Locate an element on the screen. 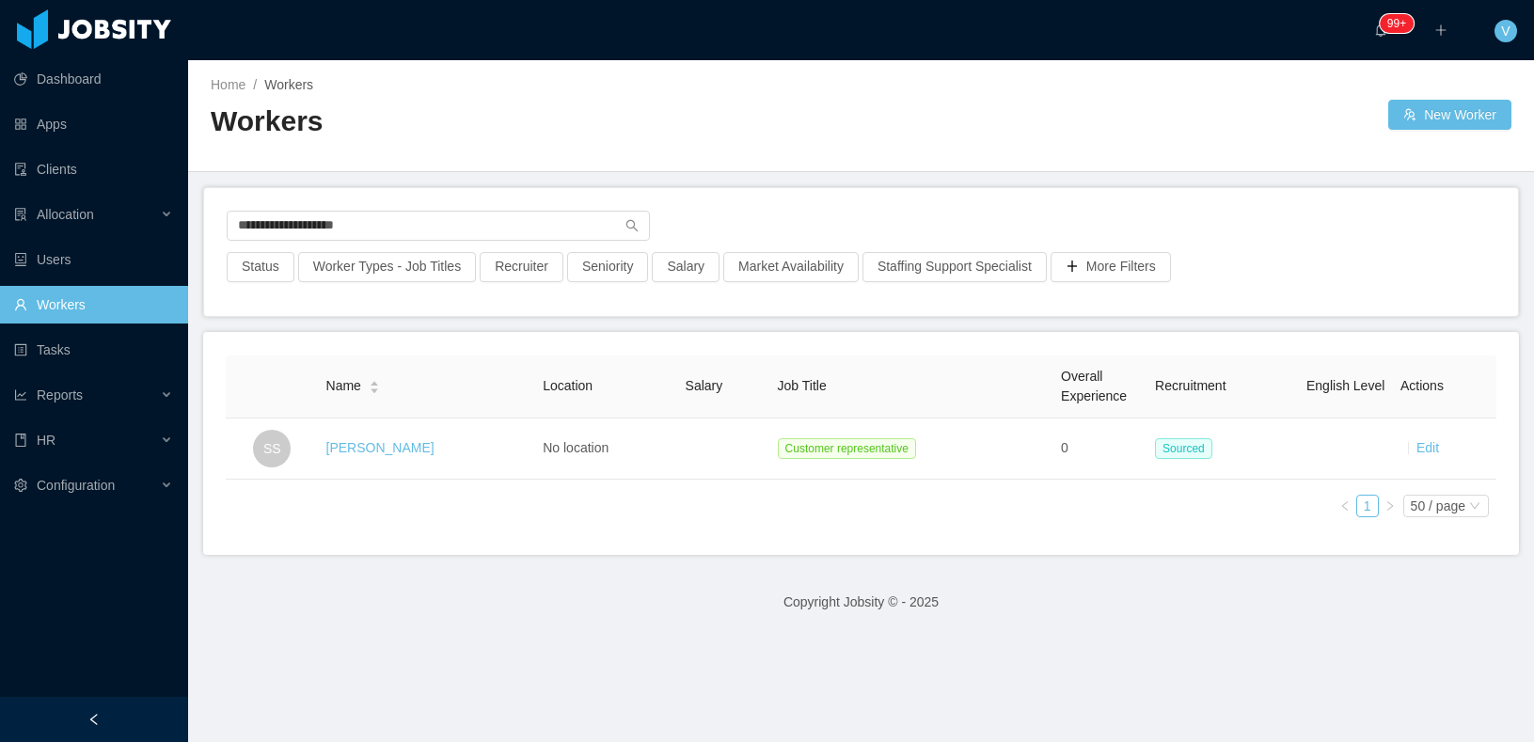 Image resolution: width=1534 pixels, height=742 pixels. td: 0 is located at coordinates (1100, 449).